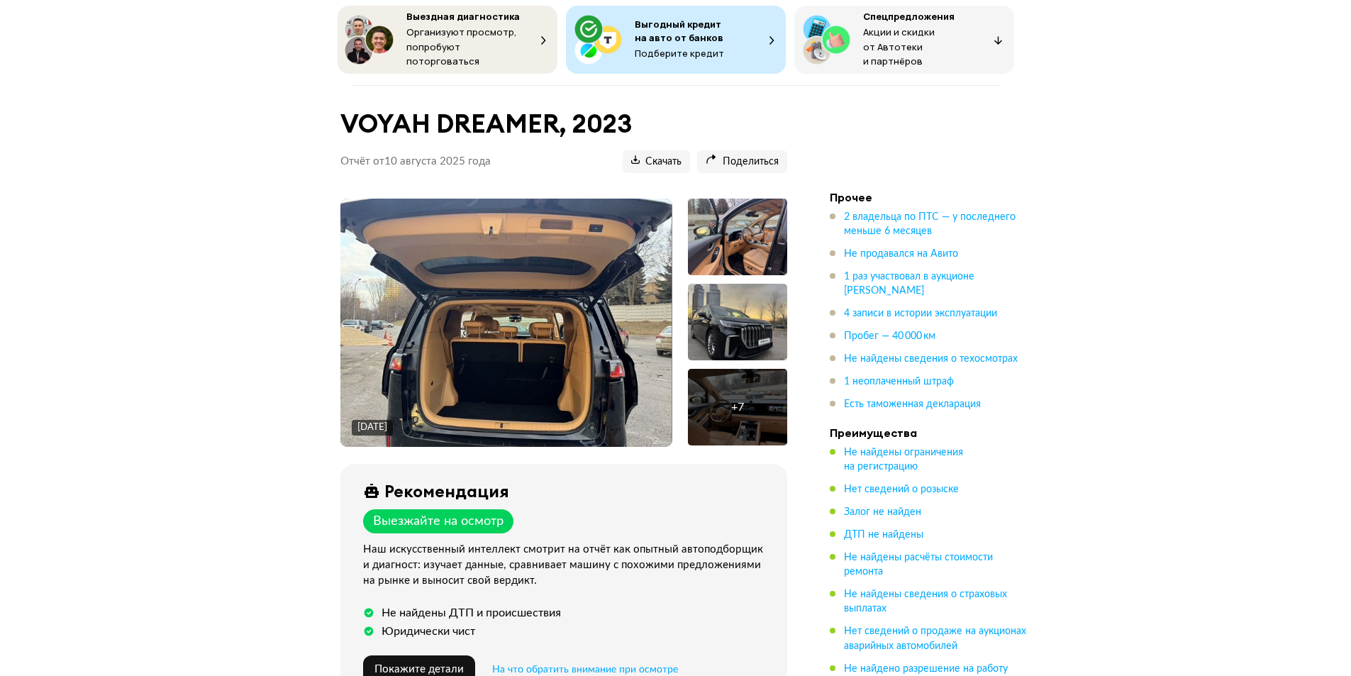  Describe the element at coordinates (506, 323) in the screenshot. I see `a: Main car` at that location.